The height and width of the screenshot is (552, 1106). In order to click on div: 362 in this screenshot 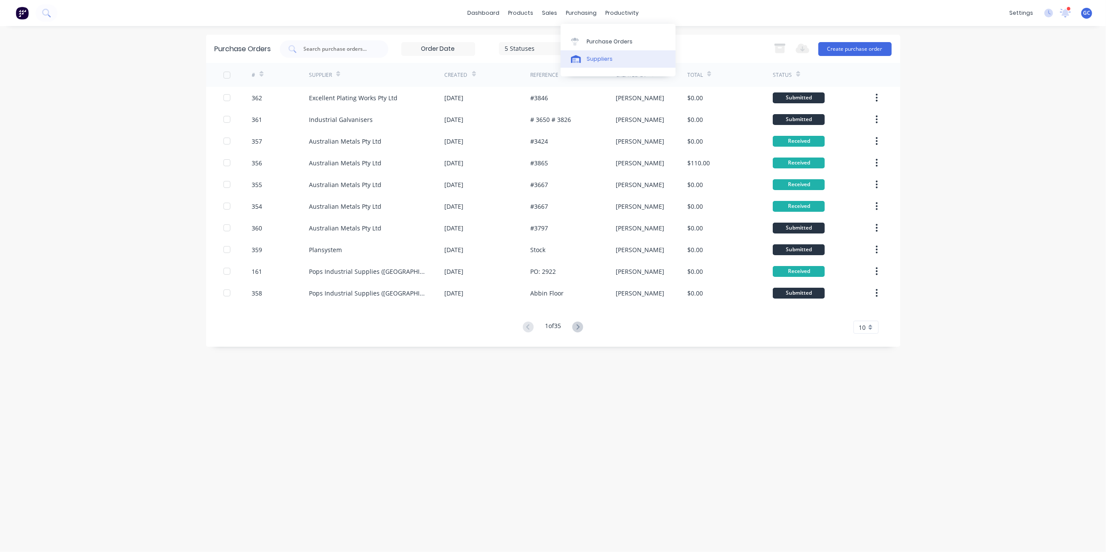, I will do `click(257, 98)`.